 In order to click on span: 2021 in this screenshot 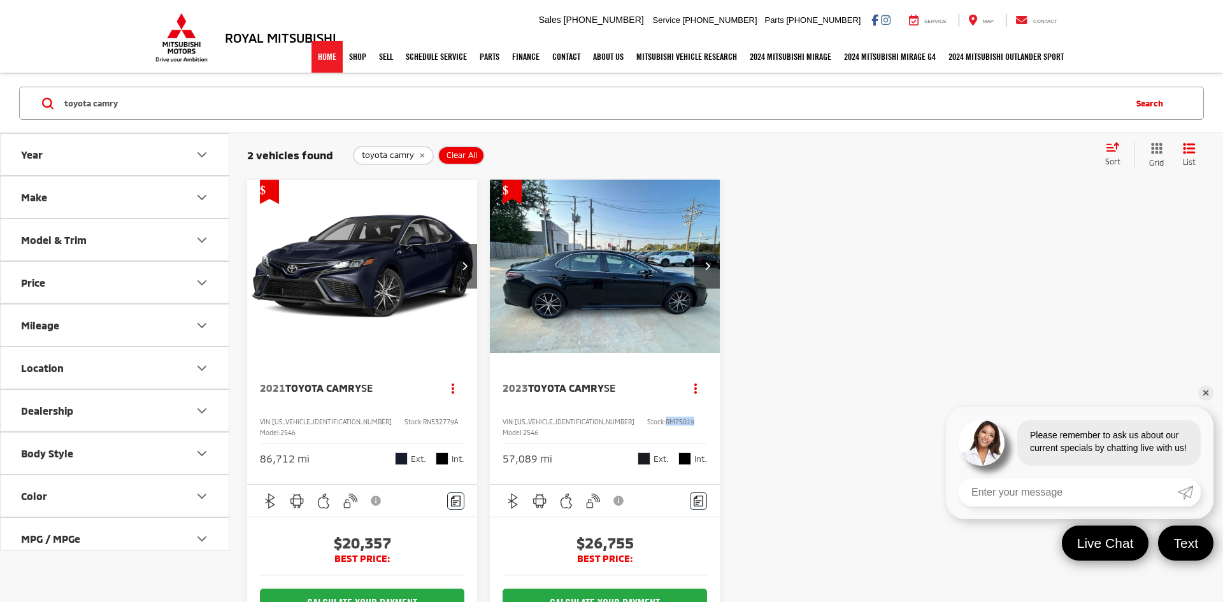, I will do `click(273, 387)`.